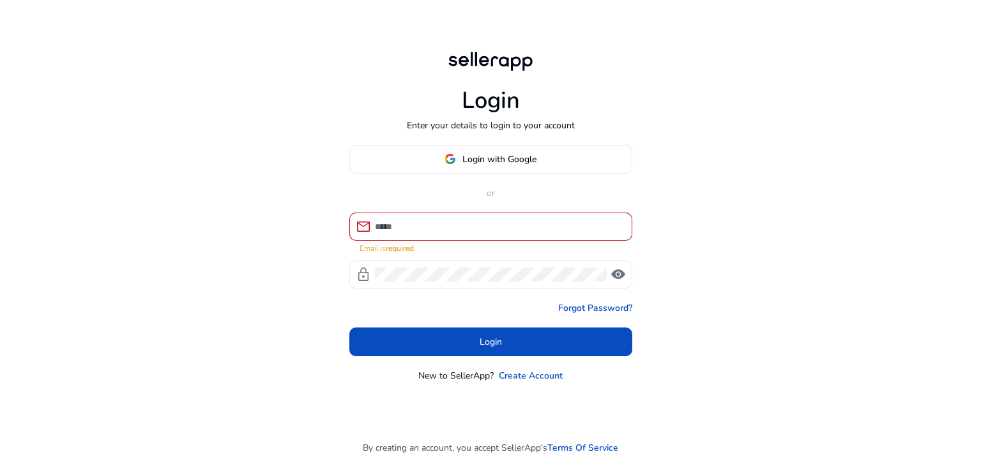 This screenshot has width=981, height=466. I want to click on a: Terms Of Service, so click(583, 448).